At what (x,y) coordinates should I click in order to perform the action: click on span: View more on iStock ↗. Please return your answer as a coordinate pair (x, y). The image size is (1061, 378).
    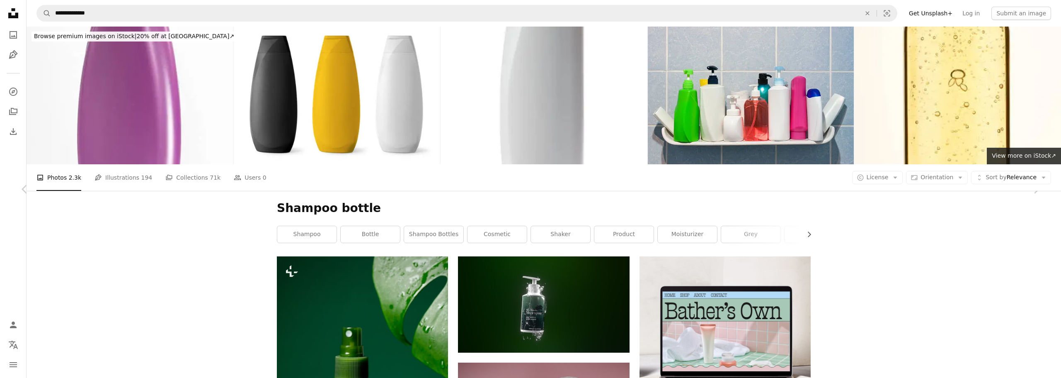
    Looking at the image, I should click on (1024, 155).